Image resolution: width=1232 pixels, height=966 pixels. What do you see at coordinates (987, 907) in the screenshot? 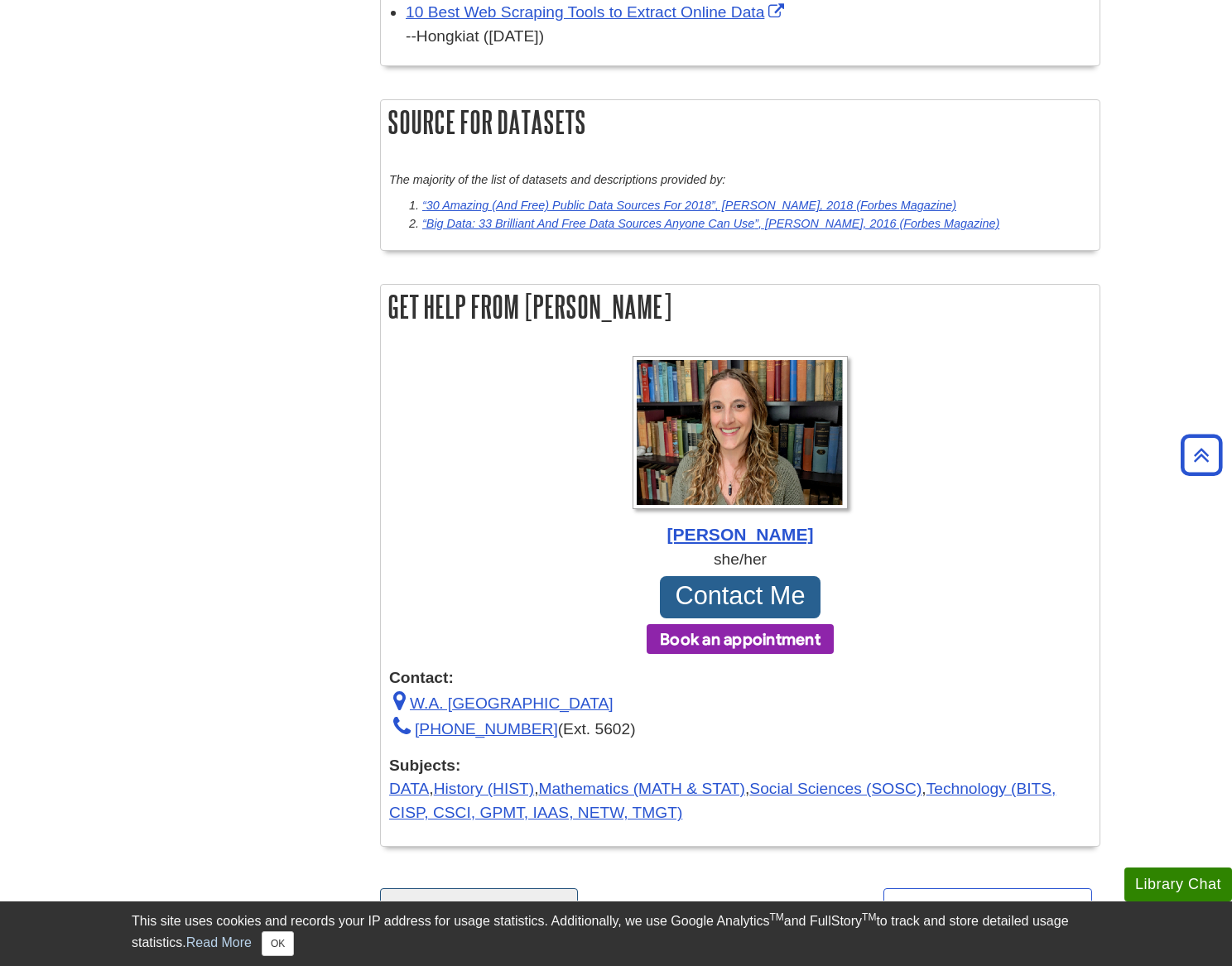
I see `a: Next:Study Data Analytics >>` at bounding box center [987, 907].